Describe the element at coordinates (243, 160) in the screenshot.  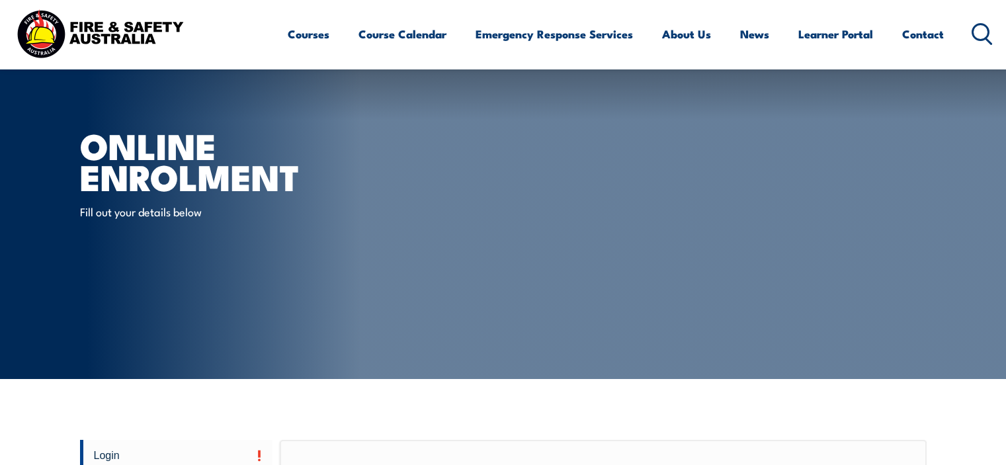
I see `h1: Online Enrolment` at that location.